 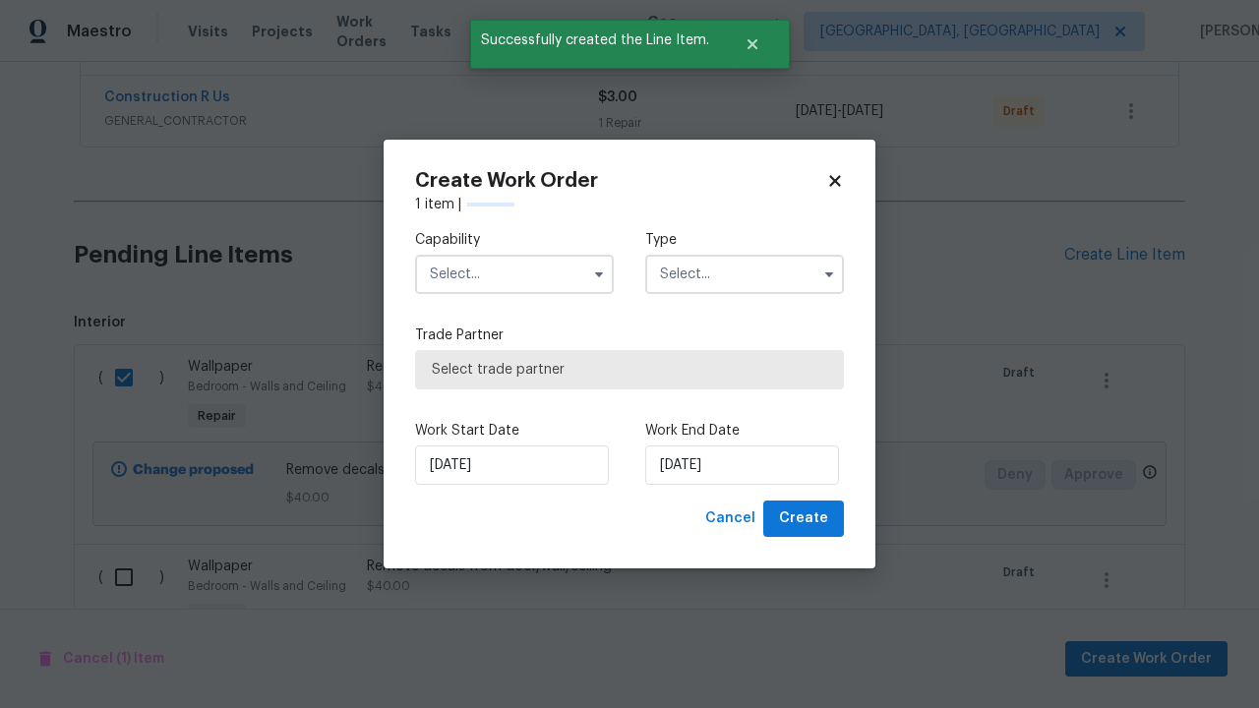 What do you see at coordinates (630, 205) in the screenshot?
I see `div: 1 item |` at bounding box center [630, 205].